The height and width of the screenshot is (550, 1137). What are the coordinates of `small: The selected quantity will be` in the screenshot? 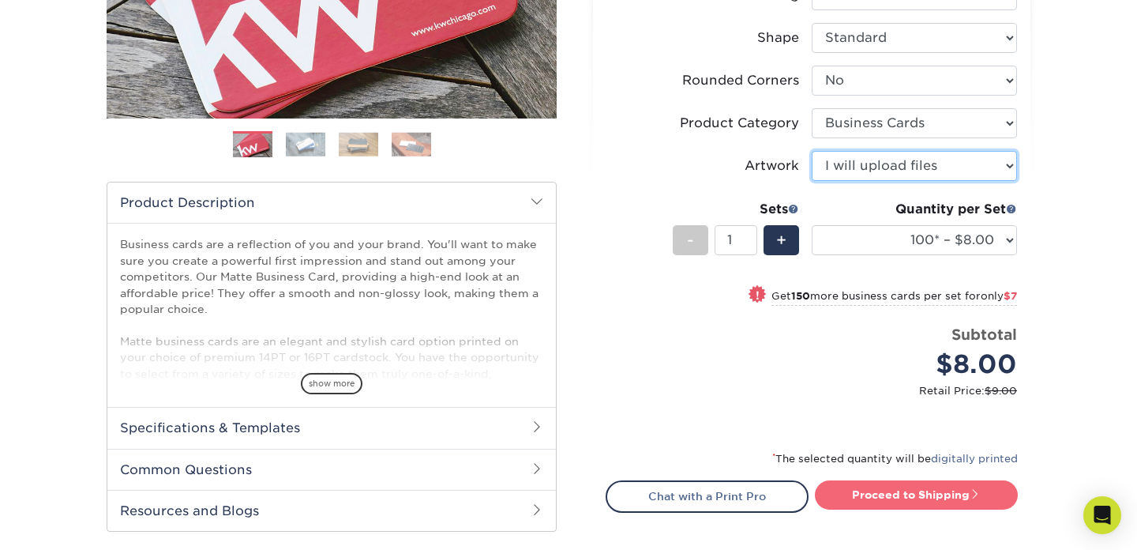 It's located at (895, 458).